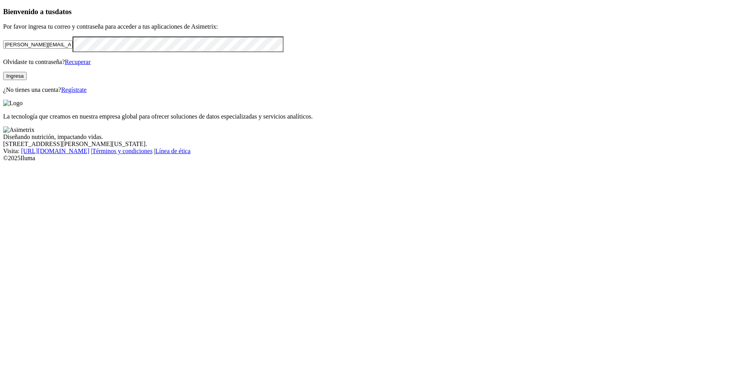 Image resolution: width=753 pixels, height=371 pixels. I want to click on h3: Bienvenido a tus, so click(377, 12).